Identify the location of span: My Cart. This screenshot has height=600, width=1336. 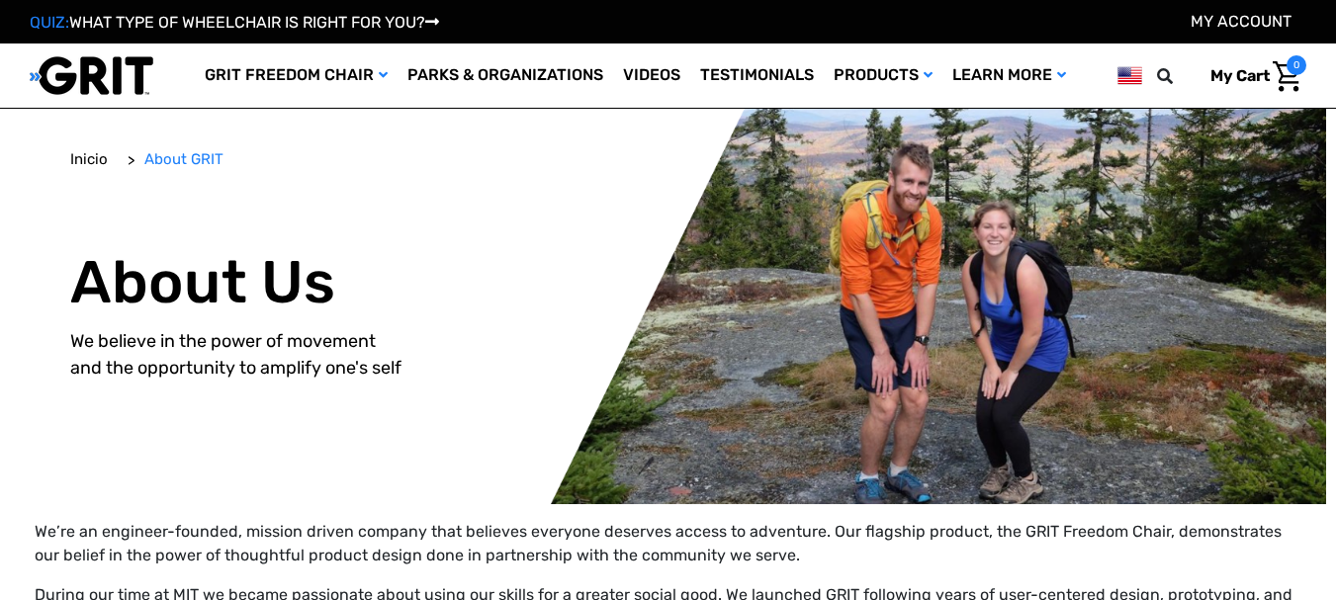
(1240, 75).